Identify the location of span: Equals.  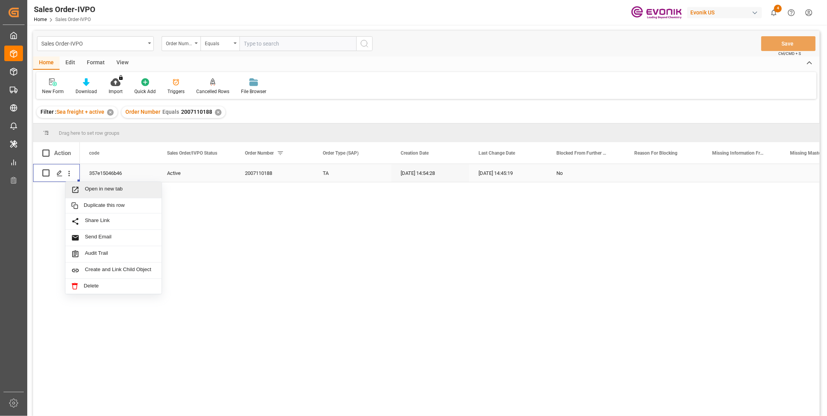
(171, 112).